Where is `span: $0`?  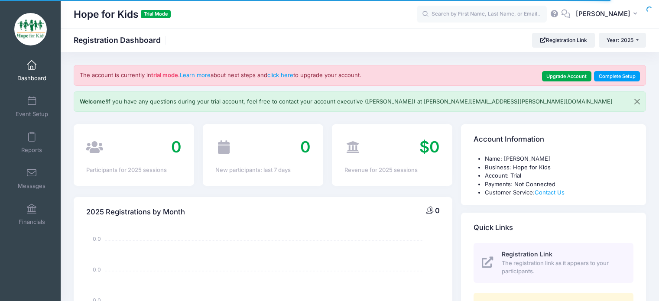
span: $0 is located at coordinates (429, 147).